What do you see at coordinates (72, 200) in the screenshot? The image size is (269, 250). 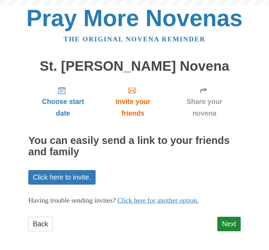 I see `span: Having trouble sending invites?` at bounding box center [72, 200].